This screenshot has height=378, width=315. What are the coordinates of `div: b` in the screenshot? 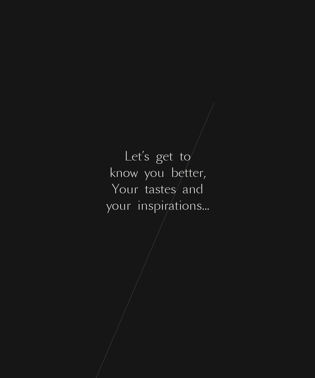 It's located at (175, 172).